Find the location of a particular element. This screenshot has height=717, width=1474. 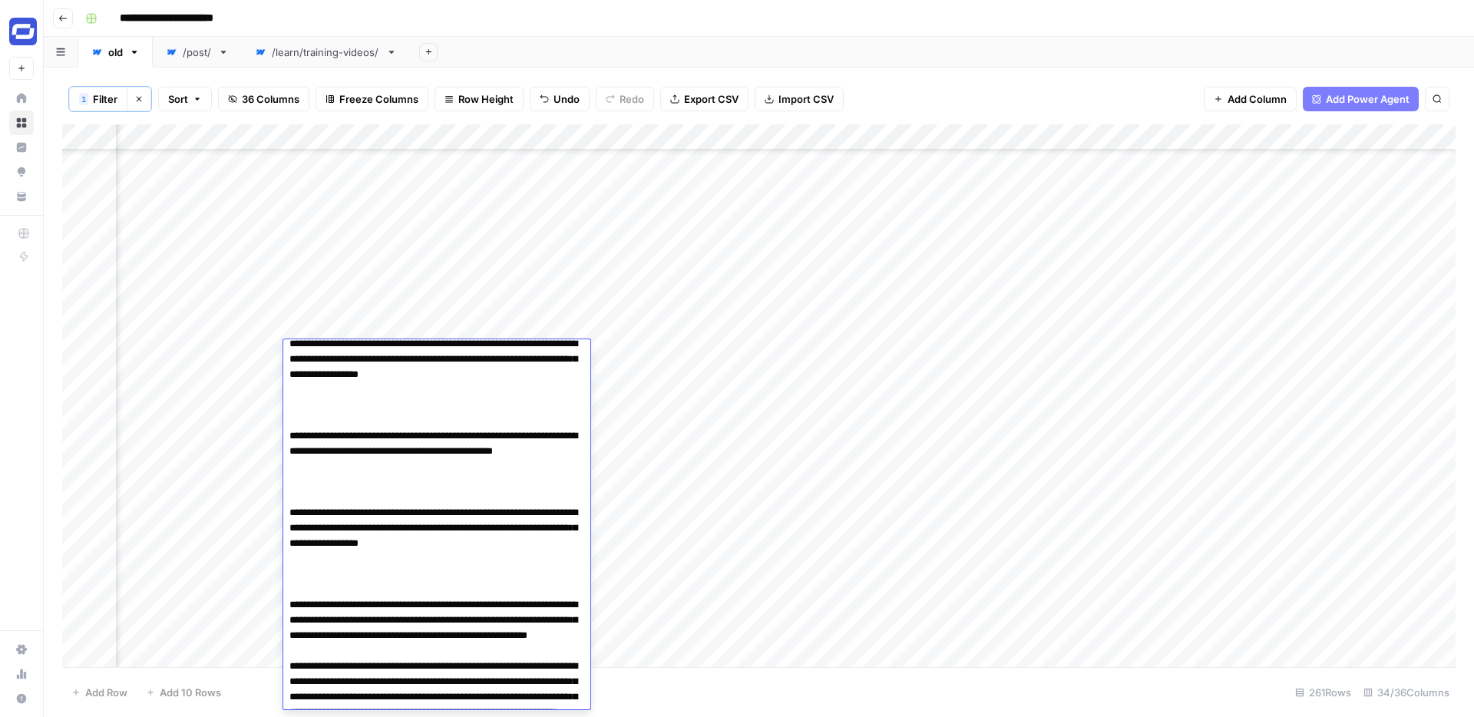

span: Filter is located at coordinates (105, 99).